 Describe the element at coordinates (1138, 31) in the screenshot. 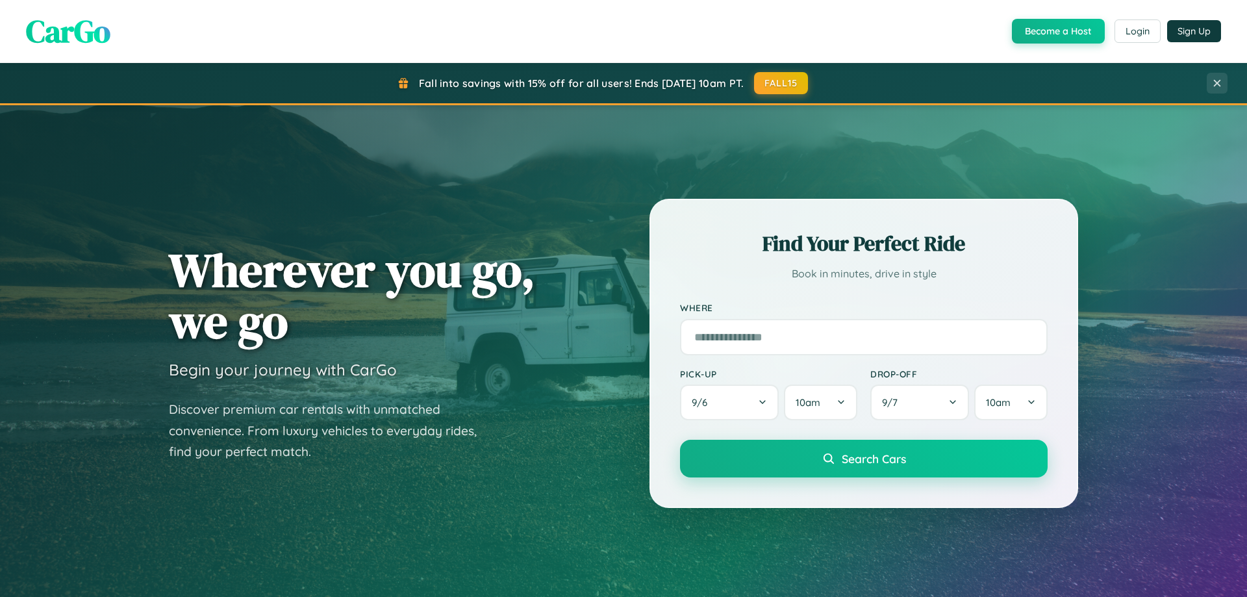

I see `button: Login` at that location.